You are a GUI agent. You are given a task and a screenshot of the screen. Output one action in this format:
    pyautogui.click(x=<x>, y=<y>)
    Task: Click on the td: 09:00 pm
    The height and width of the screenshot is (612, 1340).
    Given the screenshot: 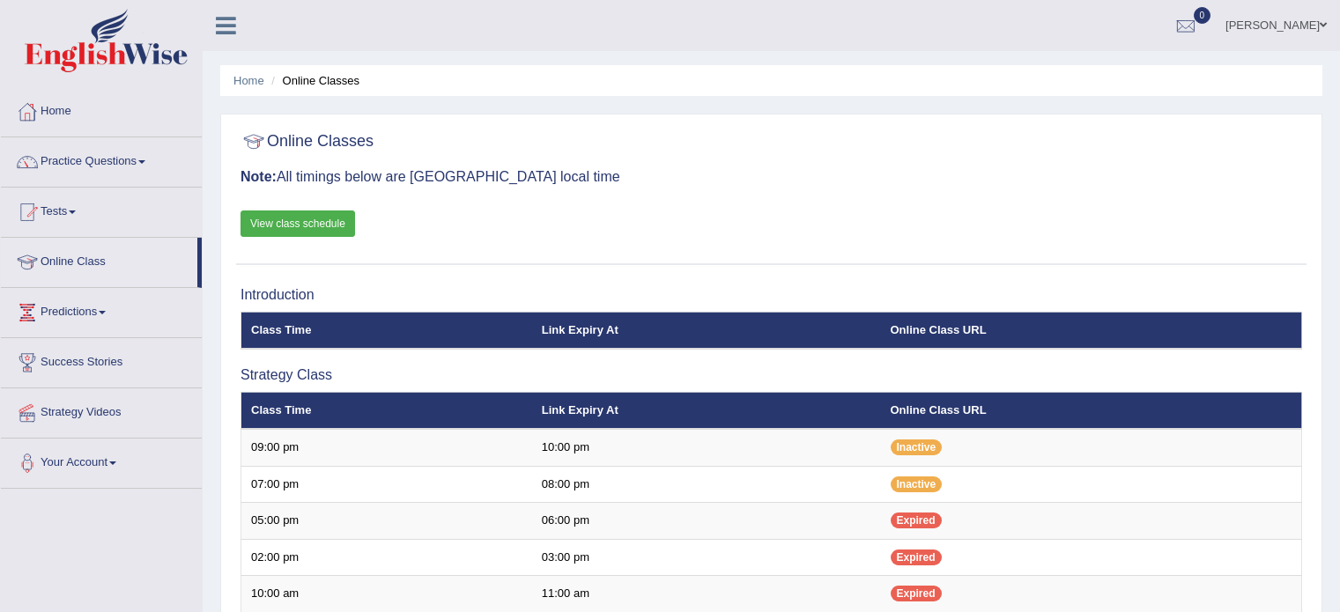 What is the action you would take?
    pyautogui.click(x=387, y=447)
    